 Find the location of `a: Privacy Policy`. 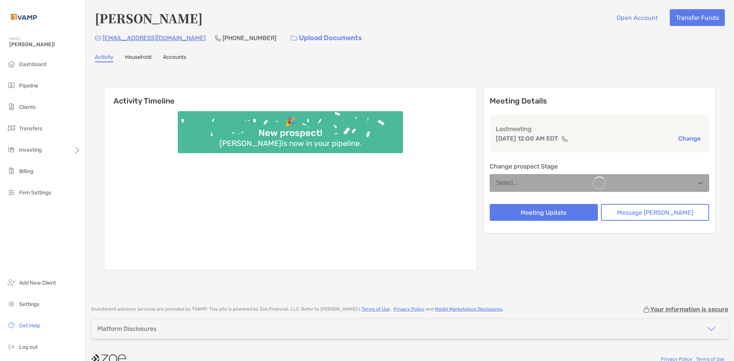

a: Privacy Policy is located at coordinates (409, 309).